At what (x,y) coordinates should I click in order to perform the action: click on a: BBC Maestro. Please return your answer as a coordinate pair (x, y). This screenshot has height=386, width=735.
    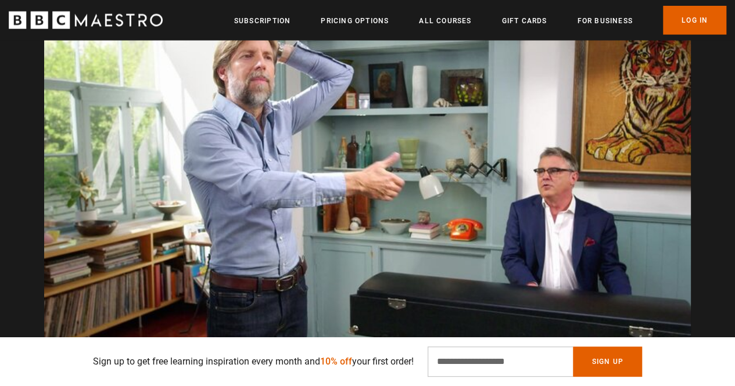
    Looking at the image, I should click on (85, 20).